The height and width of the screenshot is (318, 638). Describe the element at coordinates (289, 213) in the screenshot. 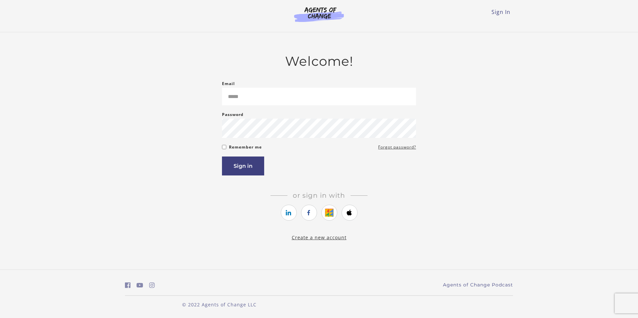

I see `a: https://courses.thinkific.com/users/auth/linkedin?ss%5Breferral%5D=&ss%5Buser_return_to%5D=&ss%5B...` at that location.